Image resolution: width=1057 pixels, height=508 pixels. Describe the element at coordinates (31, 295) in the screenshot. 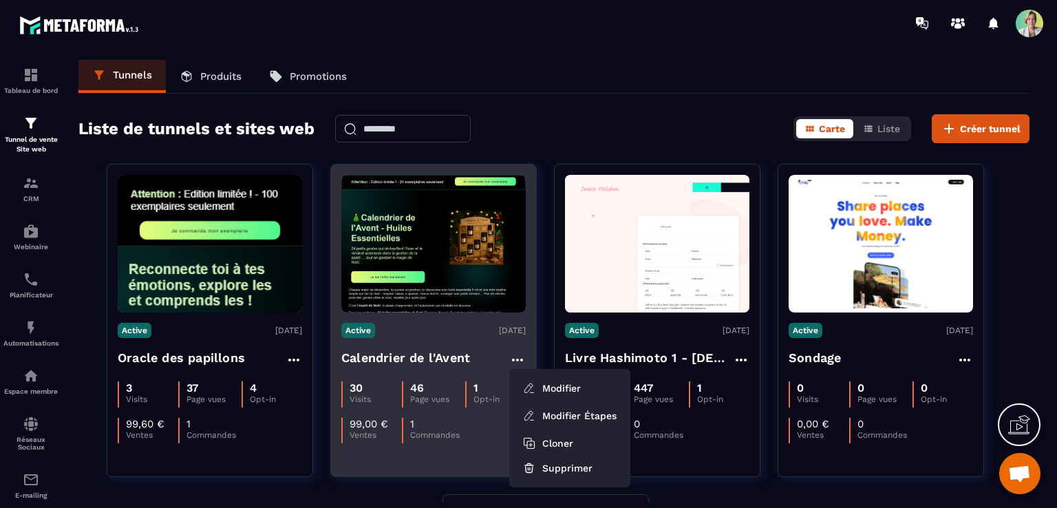

I see `p: Planificateur` at that location.